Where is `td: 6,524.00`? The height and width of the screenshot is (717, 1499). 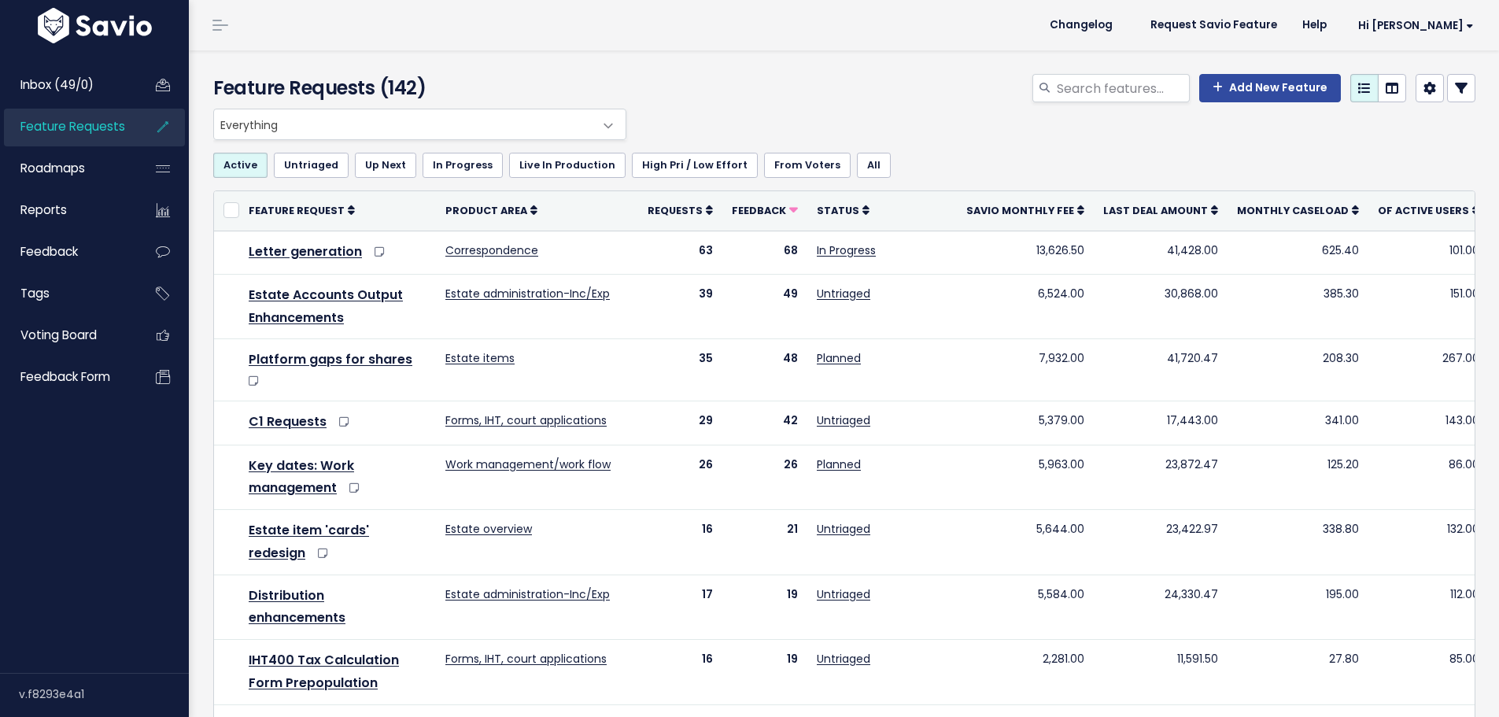
td: 6,524.00 is located at coordinates (1025, 306).